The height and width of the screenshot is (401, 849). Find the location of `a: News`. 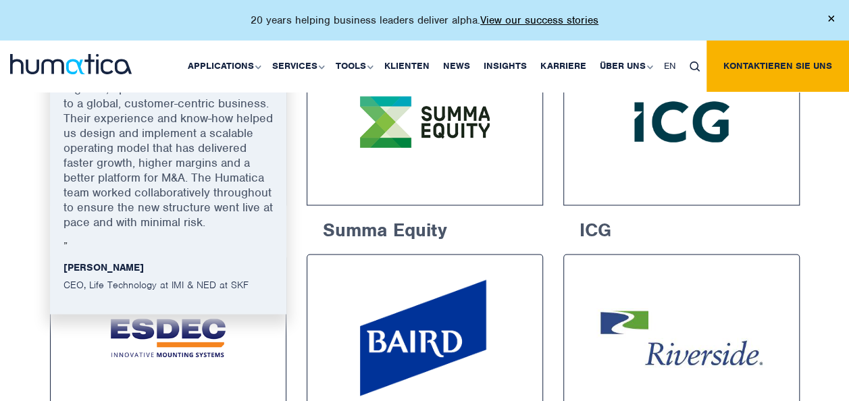

a: News is located at coordinates (456, 66).